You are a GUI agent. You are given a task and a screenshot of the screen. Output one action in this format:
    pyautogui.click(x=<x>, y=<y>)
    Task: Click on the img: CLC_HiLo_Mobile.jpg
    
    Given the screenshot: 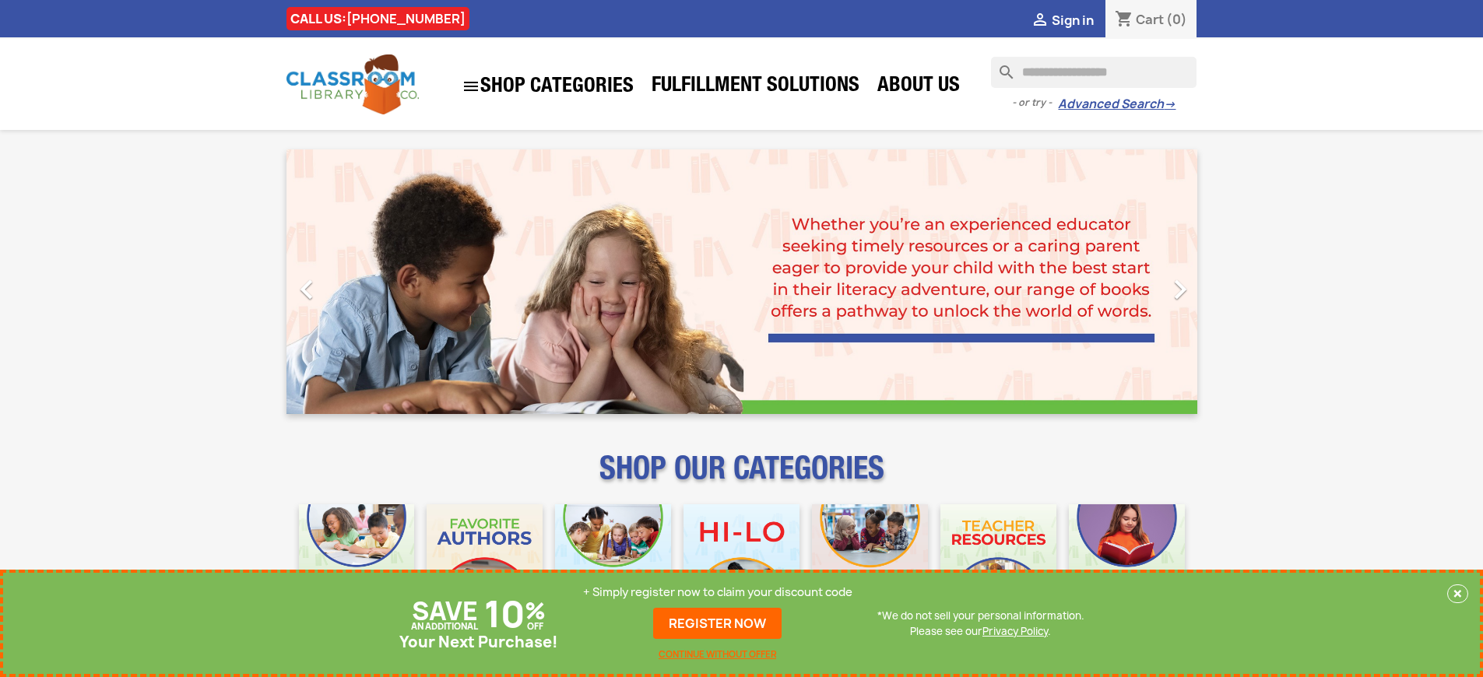 What is the action you would take?
    pyautogui.click(x=741, y=562)
    